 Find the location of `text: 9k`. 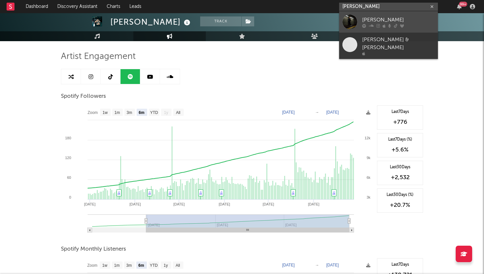

text: 9k is located at coordinates (368, 158).